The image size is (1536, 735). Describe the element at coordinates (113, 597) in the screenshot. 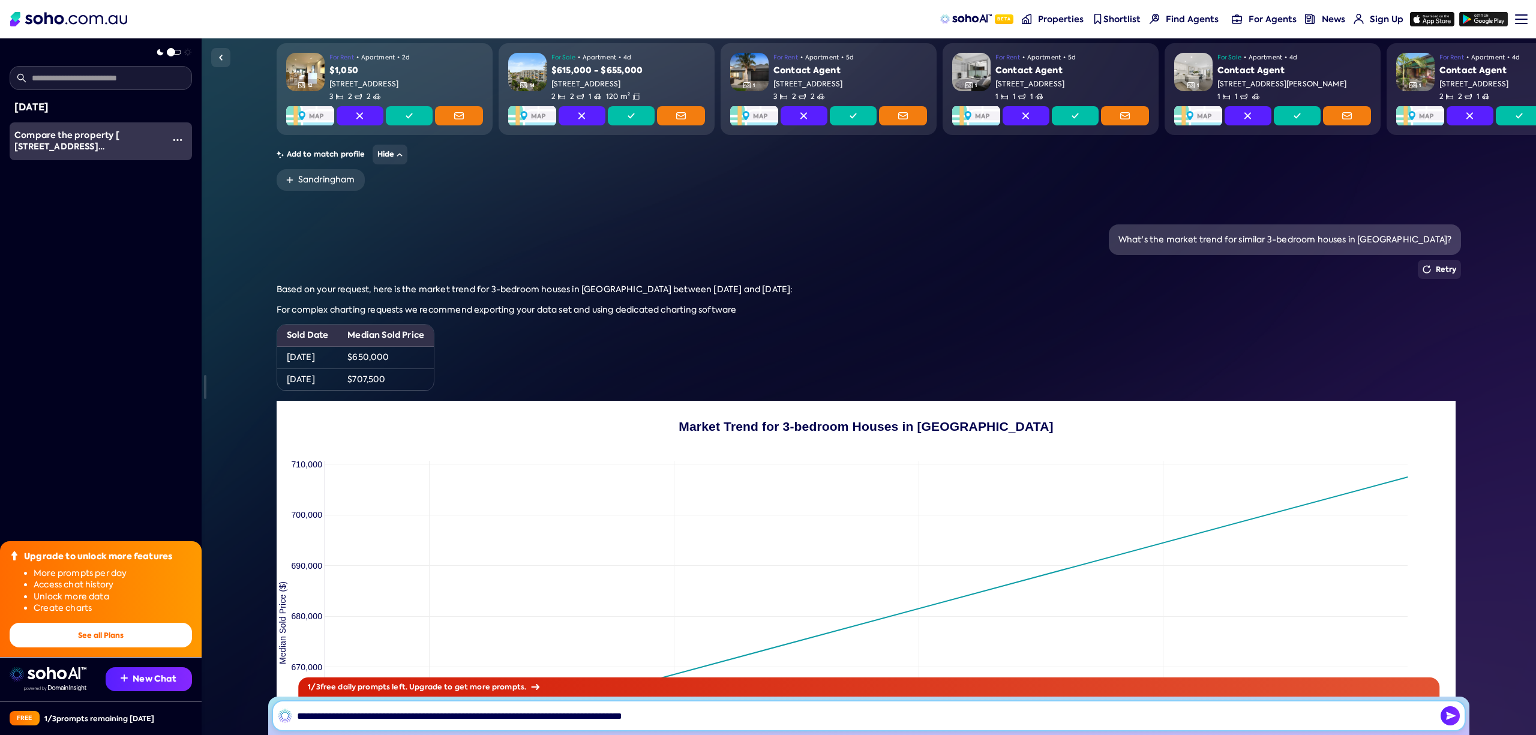

I see `li: Unlock more data` at that location.